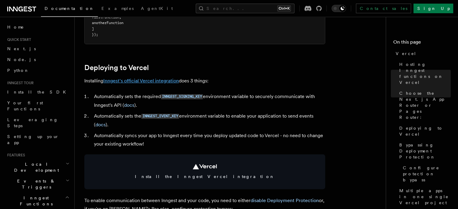 The width and height of the screenshot is (458, 209). Describe the element at coordinates (38, 27) in the screenshot. I see `a: Home` at that location.